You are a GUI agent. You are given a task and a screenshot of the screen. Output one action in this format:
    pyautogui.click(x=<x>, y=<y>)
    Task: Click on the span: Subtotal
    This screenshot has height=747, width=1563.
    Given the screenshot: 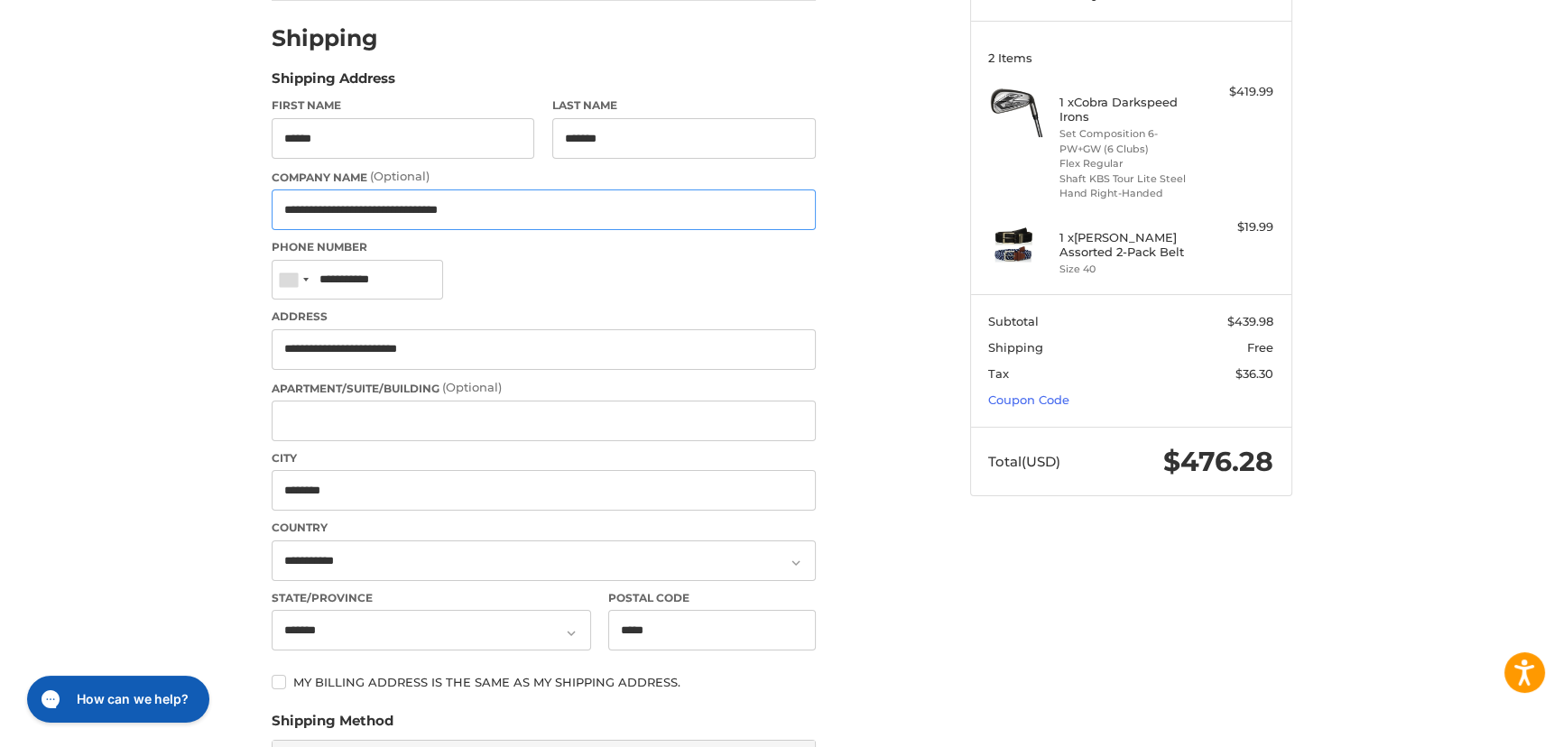 What is the action you would take?
    pyautogui.click(x=1014, y=321)
    